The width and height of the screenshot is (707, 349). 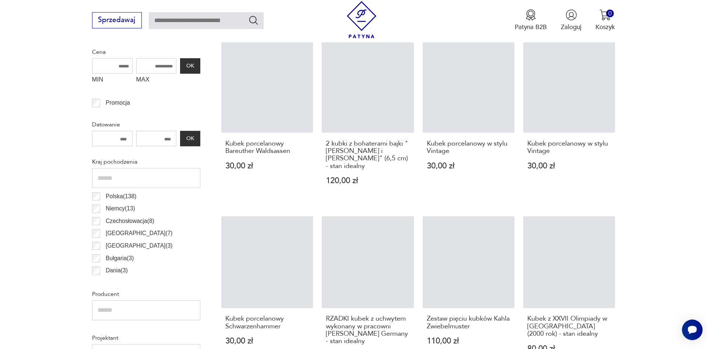 What do you see at coordinates (571, 15) in the screenshot?
I see `img: Ikonka użytkownika` at bounding box center [571, 15].